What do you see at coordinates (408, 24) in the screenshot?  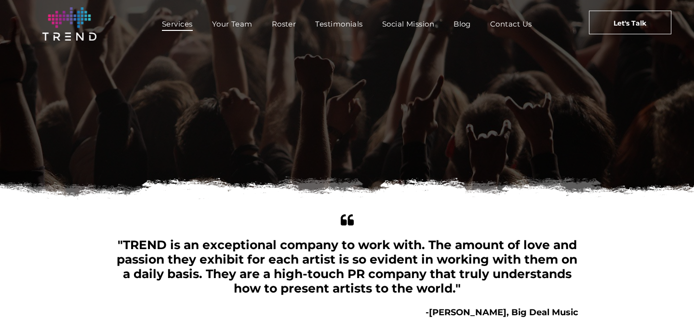 I see `a: Social Mission` at bounding box center [408, 24].